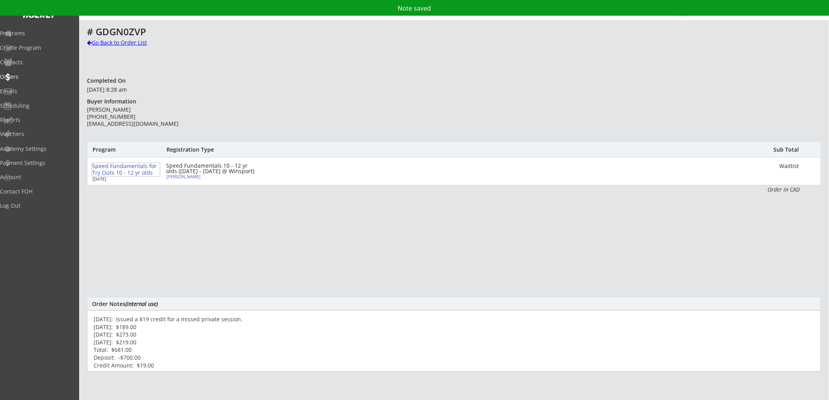 This screenshot has width=829, height=400. What do you see at coordinates (114, 150) in the screenshot?
I see `div: Program` at bounding box center [114, 150].